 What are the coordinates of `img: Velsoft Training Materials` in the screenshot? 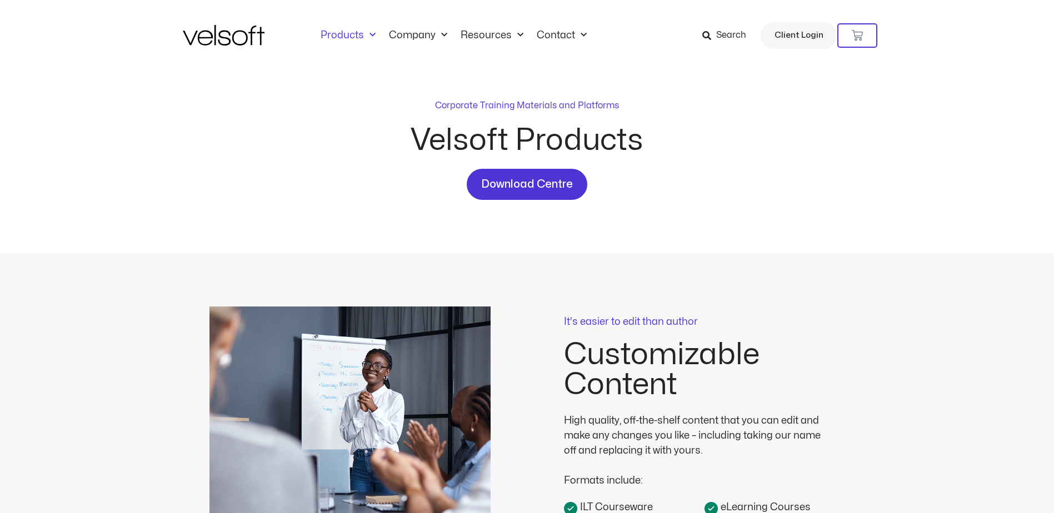 It's located at (223, 35).